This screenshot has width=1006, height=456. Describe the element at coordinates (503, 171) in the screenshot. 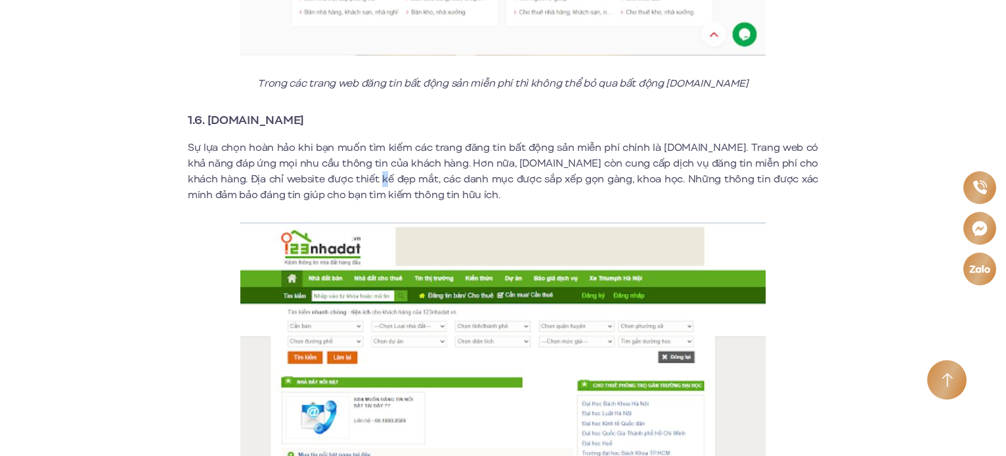

I see `p: Sự lựa chọn hoàn hảo khi bạn muốn tìm kiếm các trang đăng tin bất động sản miễn phí chính là [DOM...` at that location.